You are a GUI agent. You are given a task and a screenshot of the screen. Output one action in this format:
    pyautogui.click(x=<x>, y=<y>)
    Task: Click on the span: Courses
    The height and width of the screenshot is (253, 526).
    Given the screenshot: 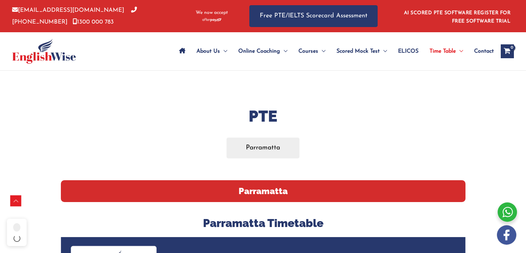 What is the action you would take?
    pyautogui.click(x=308, y=51)
    